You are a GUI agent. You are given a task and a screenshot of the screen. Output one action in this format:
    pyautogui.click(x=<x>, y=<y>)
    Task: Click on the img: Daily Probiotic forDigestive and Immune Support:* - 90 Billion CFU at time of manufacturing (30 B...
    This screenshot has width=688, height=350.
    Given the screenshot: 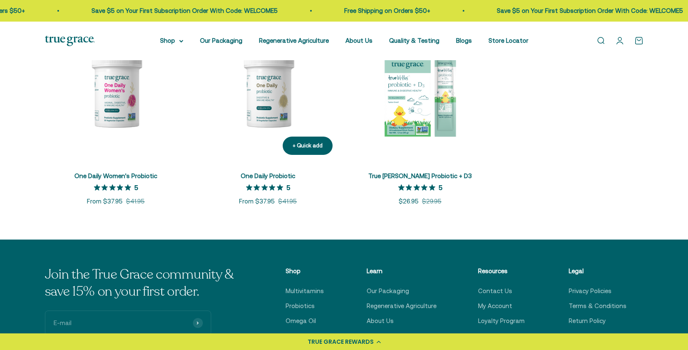 What is the action you would take?
    pyautogui.click(x=268, y=91)
    